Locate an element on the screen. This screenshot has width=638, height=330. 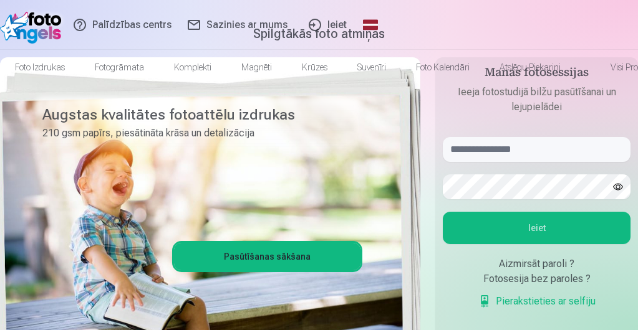
a: Pierakstieties ar selfiju is located at coordinates (537, 302).